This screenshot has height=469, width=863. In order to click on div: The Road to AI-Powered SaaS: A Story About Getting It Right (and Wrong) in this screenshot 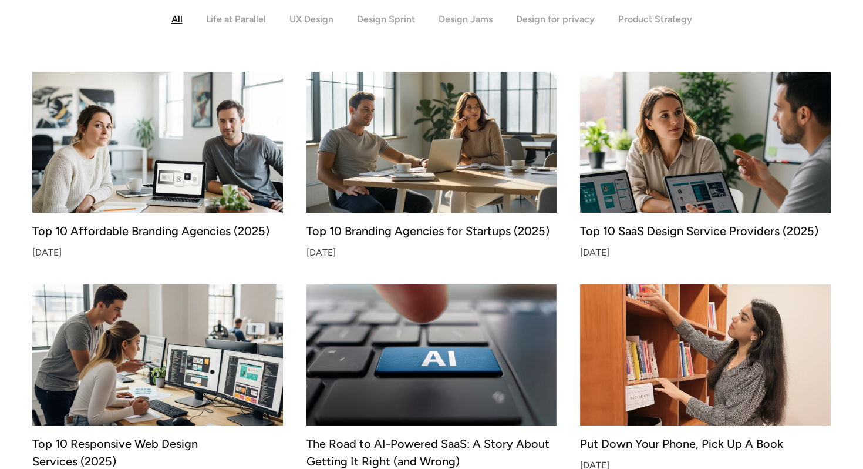, I will do `click(432, 452)`.